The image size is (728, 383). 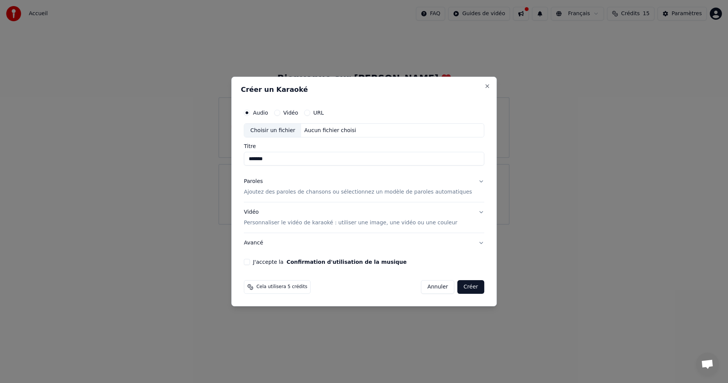 What do you see at coordinates (253, 182) in the screenshot?
I see `div: Paroles` at bounding box center [253, 182].